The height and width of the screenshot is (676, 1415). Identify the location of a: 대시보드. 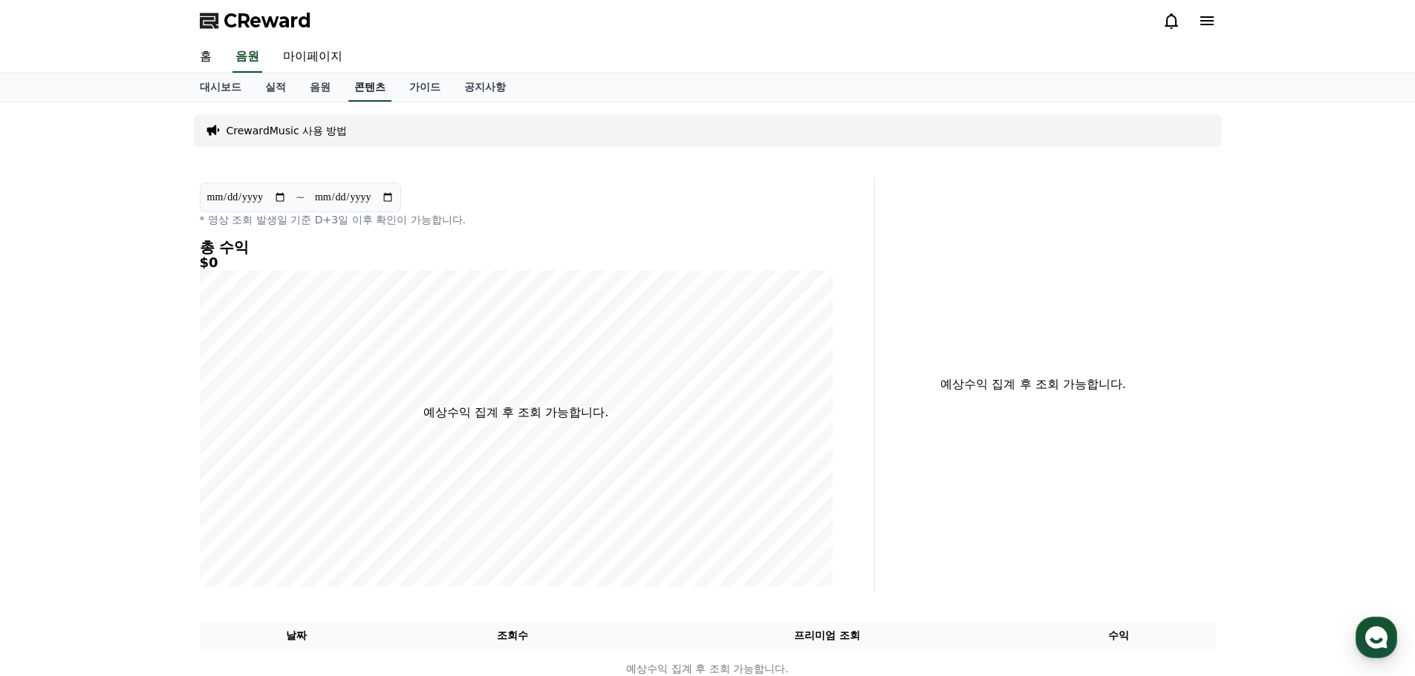
(221, 88).